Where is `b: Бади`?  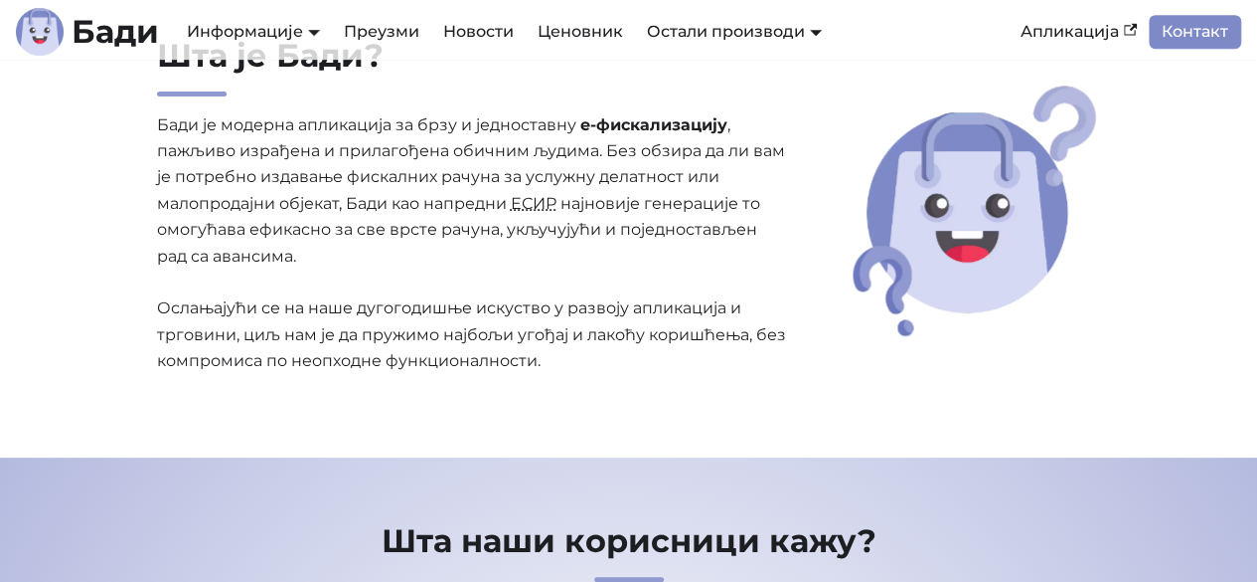
b: Бади is located at coordinates (115, 32).